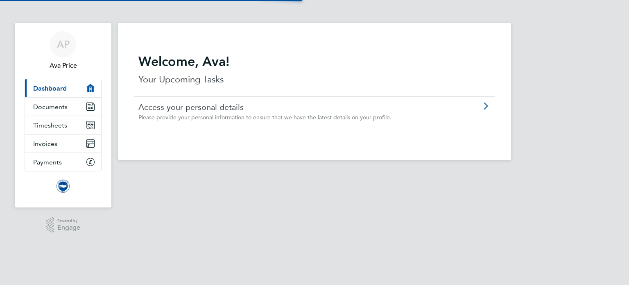 The height and width of the screenshot is (285, 629). Describe the element at coordinates (50, 88) in the screenshot. I see `span: Dashboard` at that location.